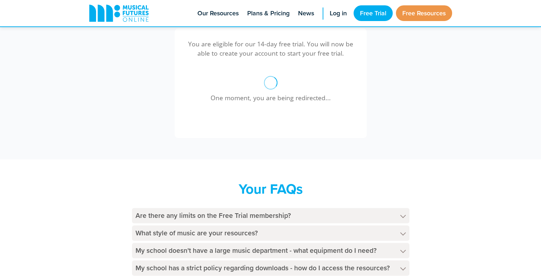 The height and width of the screenshot is (276, 541). Describe the element at coordinates (271, 250) in the screenshot. I see `h4: My school doesn't have a large music department - what equipment do I need?` at that location.